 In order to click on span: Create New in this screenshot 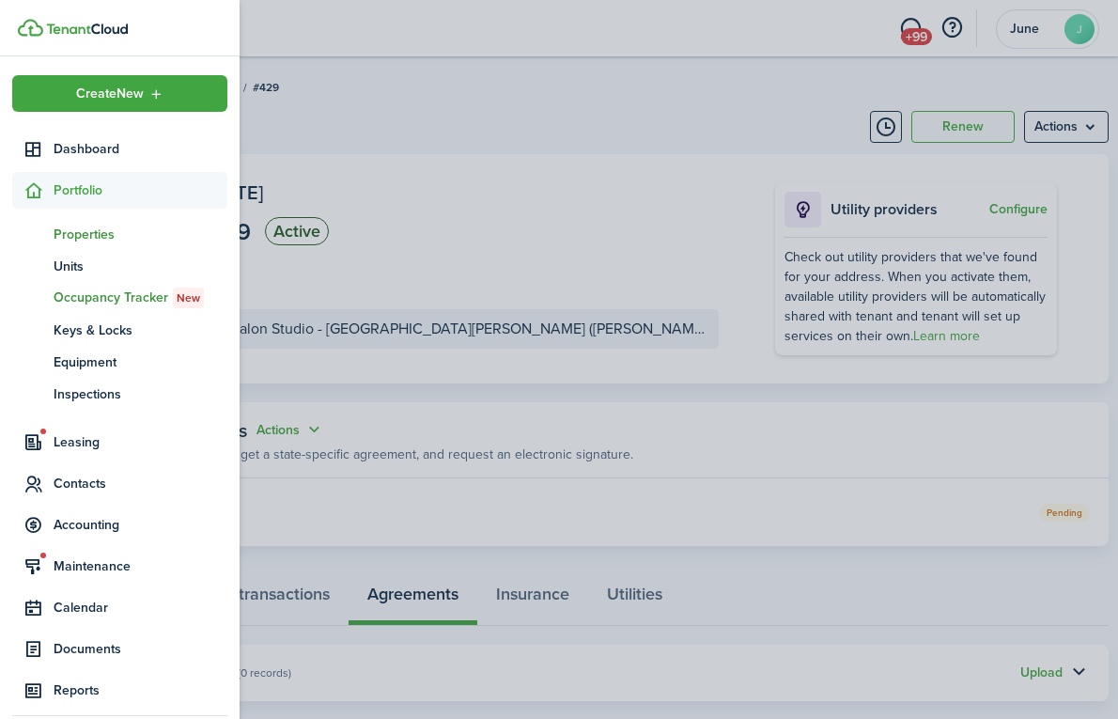, I will do `click(110, 94)`.